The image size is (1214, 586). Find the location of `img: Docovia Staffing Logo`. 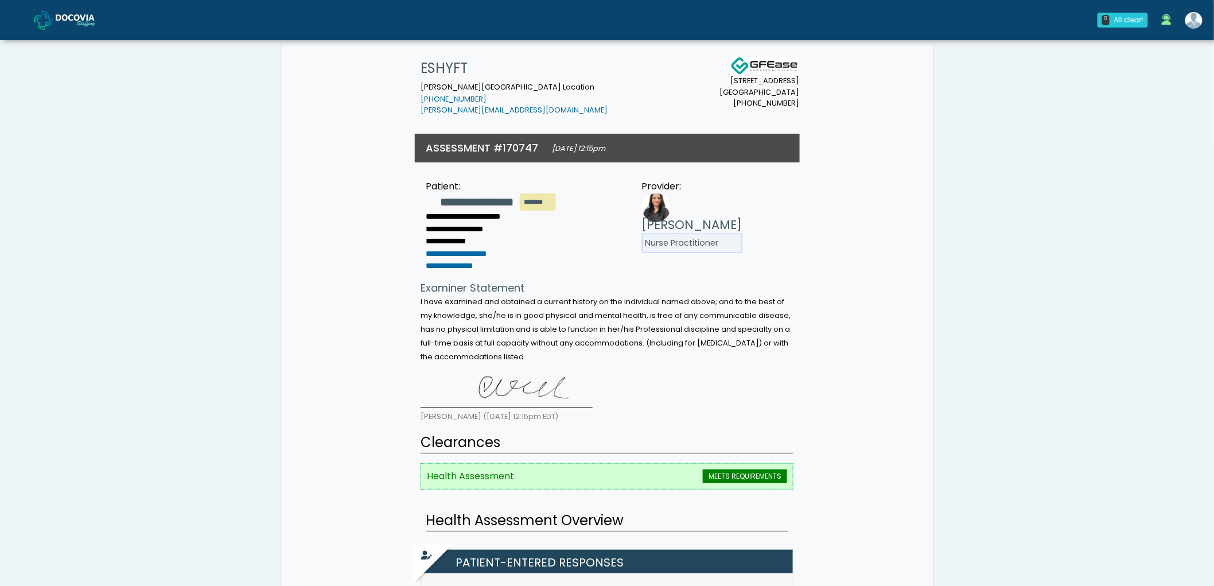

img: Docovia Staffing Logo is located at coordinates (765, 66).